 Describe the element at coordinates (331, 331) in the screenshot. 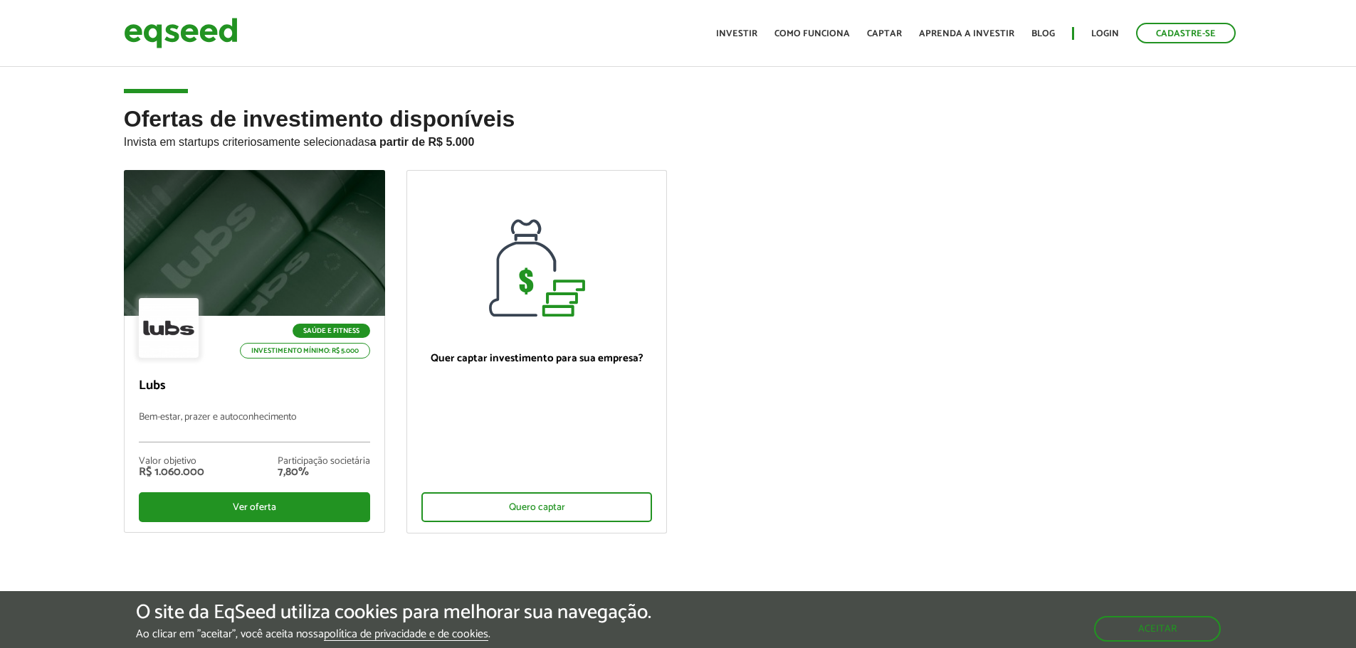

I see `p: Saúde e Fitness` at that location.